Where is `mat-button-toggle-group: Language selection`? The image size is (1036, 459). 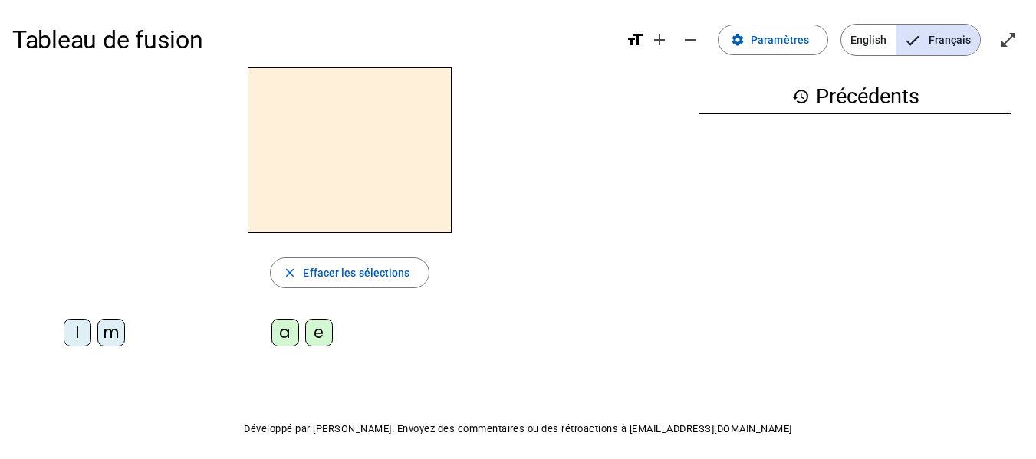
mat-button-toggle-group: Language selection is located at coordinates (910, 40).